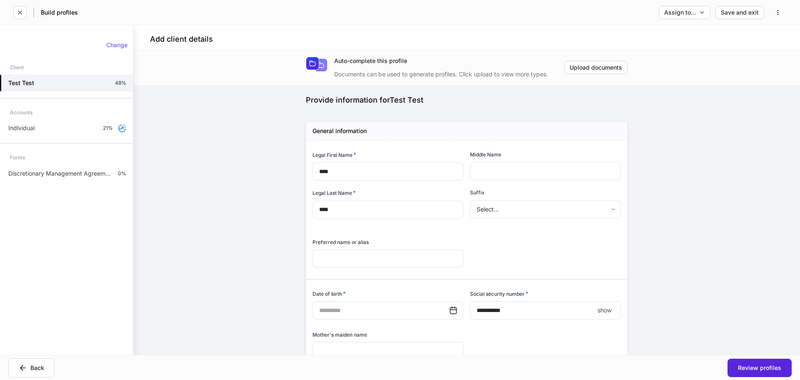 The width and height of the screenshot is (800, 380). I want to click on p: 0%, so click(122, 173).